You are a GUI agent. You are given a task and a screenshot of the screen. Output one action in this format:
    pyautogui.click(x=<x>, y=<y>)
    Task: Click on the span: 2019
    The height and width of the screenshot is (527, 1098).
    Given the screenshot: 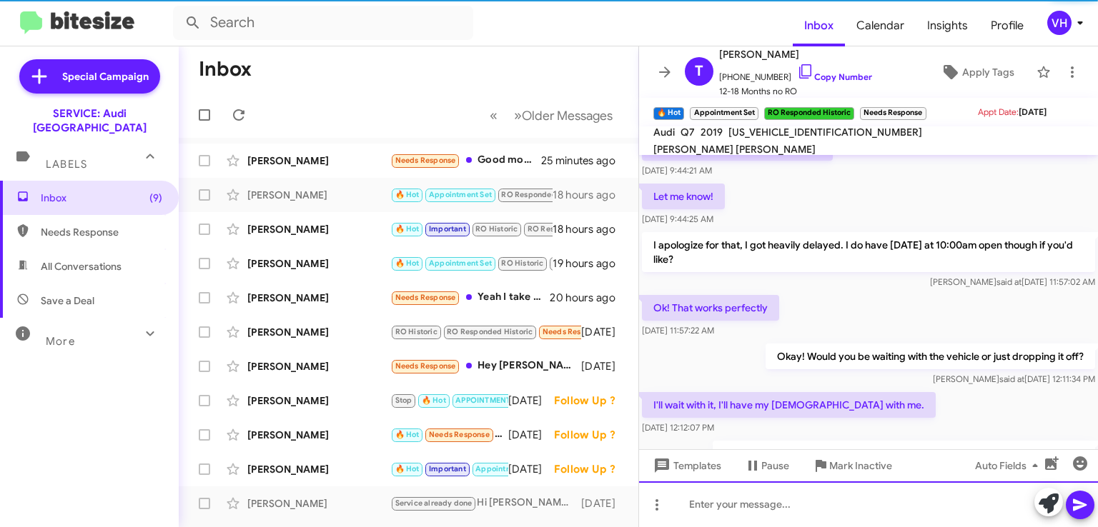 What is the action you would take?
    pyautogui.click(x=711, y=132)
    